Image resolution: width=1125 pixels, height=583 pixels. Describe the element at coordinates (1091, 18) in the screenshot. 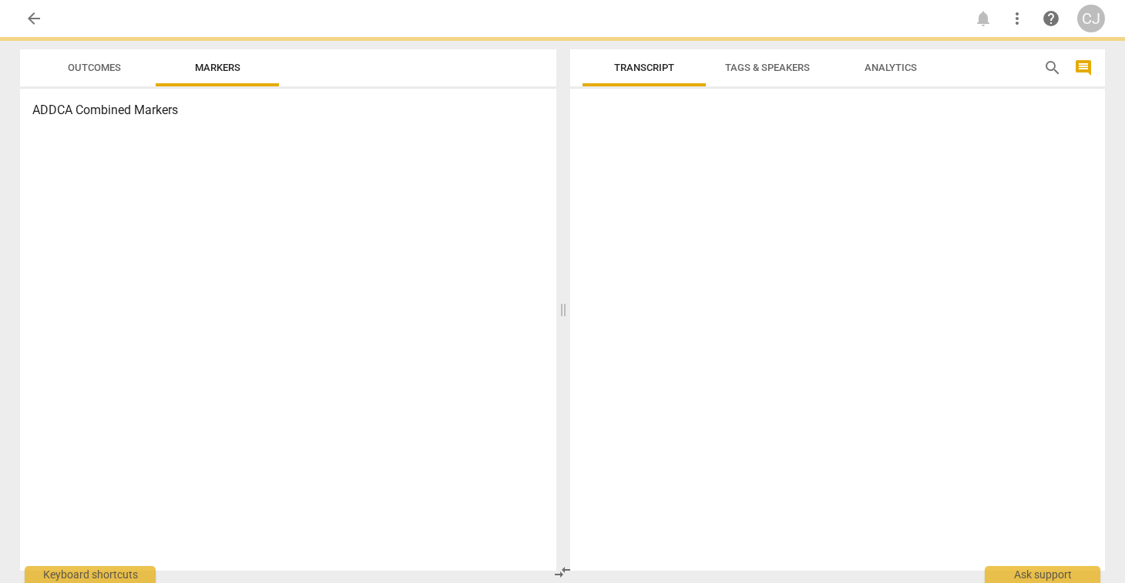

I see `button: CJ` at that location.